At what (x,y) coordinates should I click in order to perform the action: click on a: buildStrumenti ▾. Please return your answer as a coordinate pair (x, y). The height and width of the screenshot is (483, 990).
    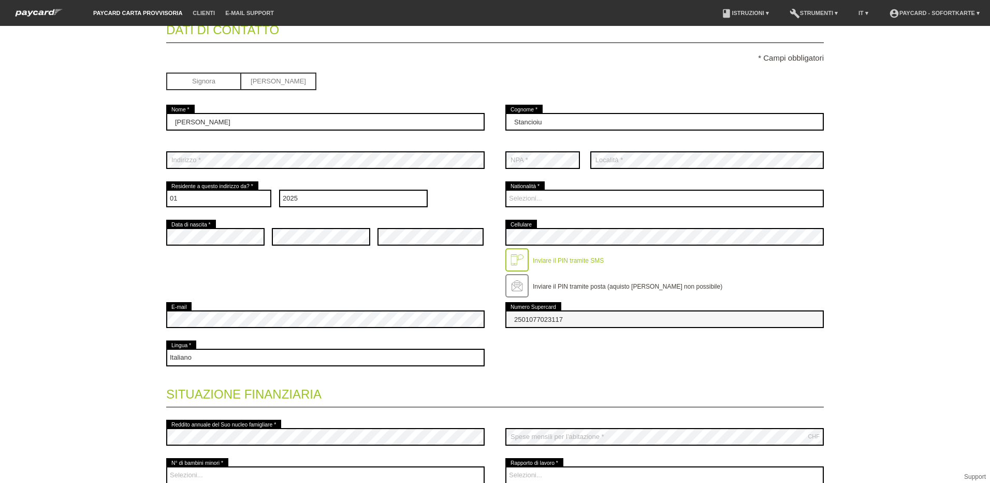
    Looking at the image, I should click on (814, 13).